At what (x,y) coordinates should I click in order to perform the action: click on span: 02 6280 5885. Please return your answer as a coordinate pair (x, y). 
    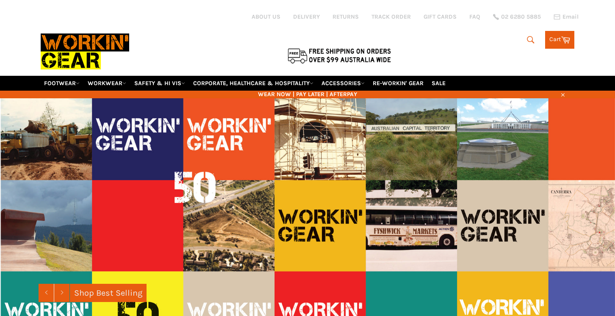
    Looking at the image, I should click on (521, 17).